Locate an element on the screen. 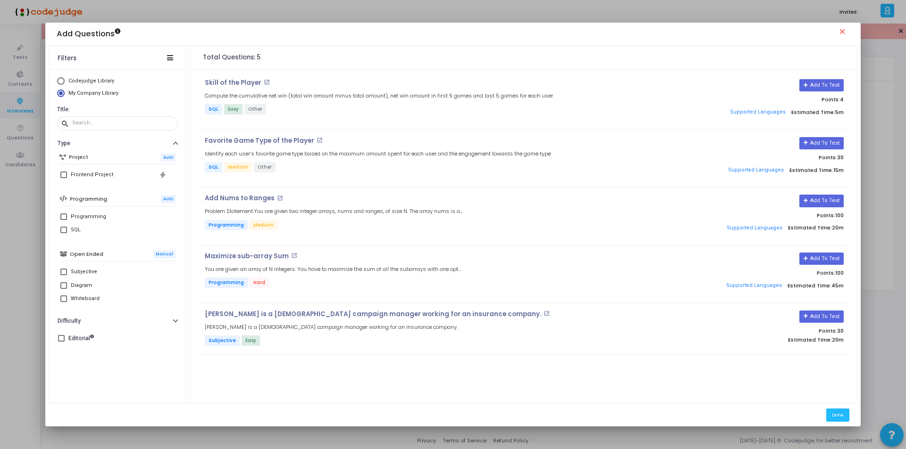 This screenshot has height=449, width=906. div: Subjective is located at coordinates (84, 272).